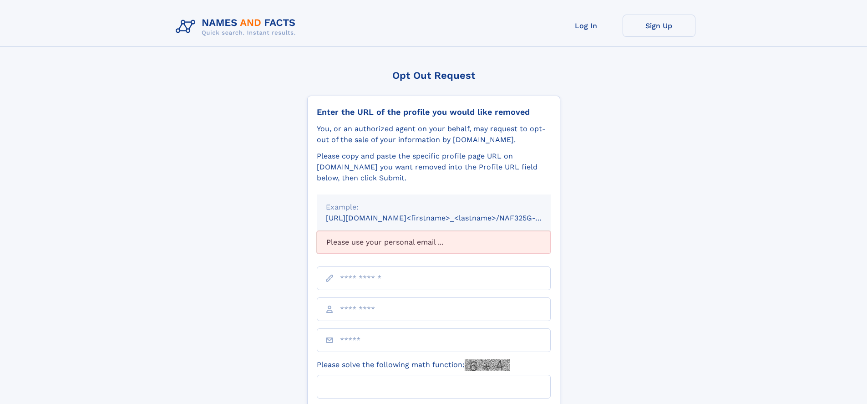 This screenshot has height=404, width=867. Describe the element at coordinates (659, 25) in the screenshot. I see `a: Sign Up` at that location.